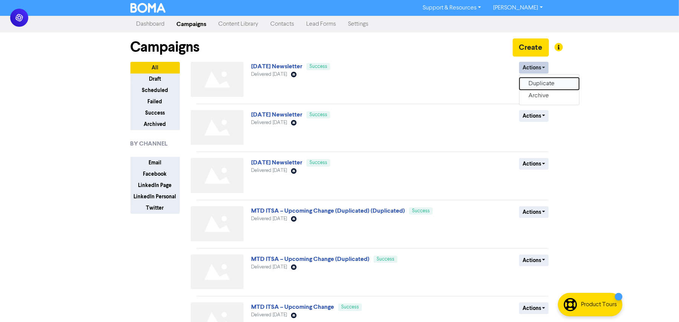 The width and height of the screenshot is (679, 322). Describe the element at coordinates (550, 96) in the screenshot. I see `button: Archive` at that location.